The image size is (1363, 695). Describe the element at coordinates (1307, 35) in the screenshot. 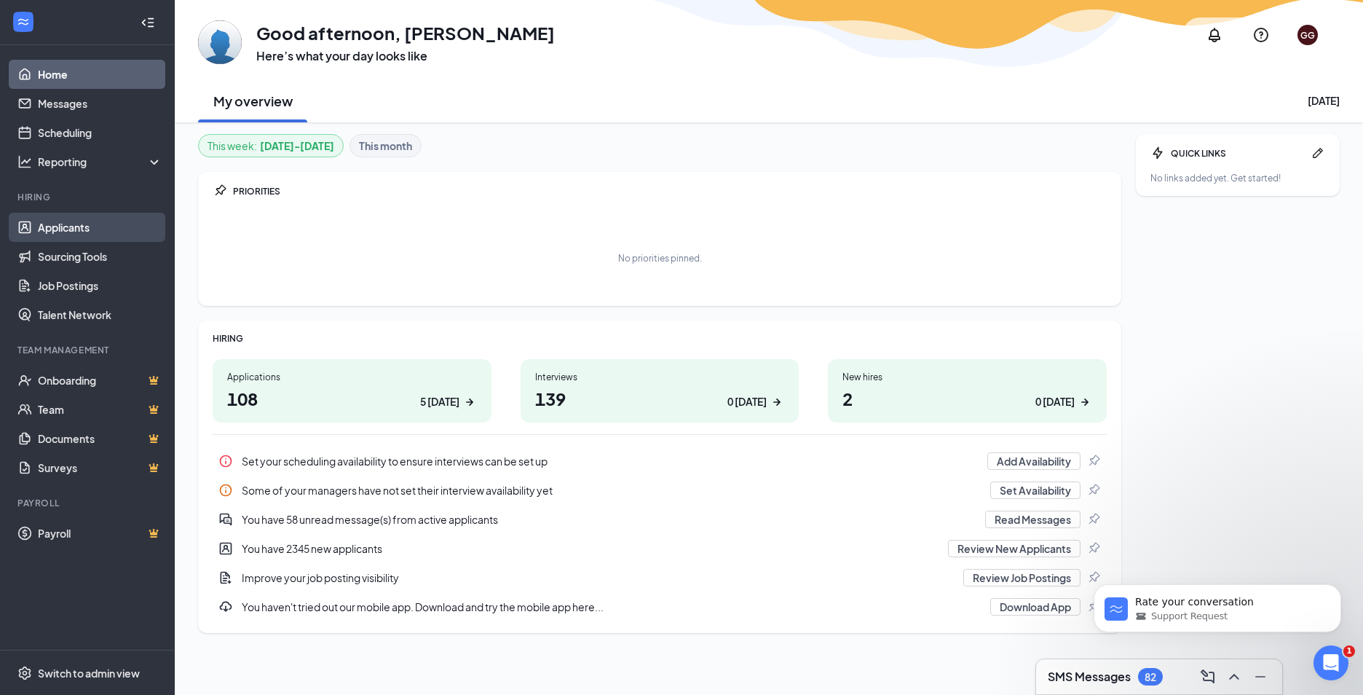

I see `div: GG` at that location.